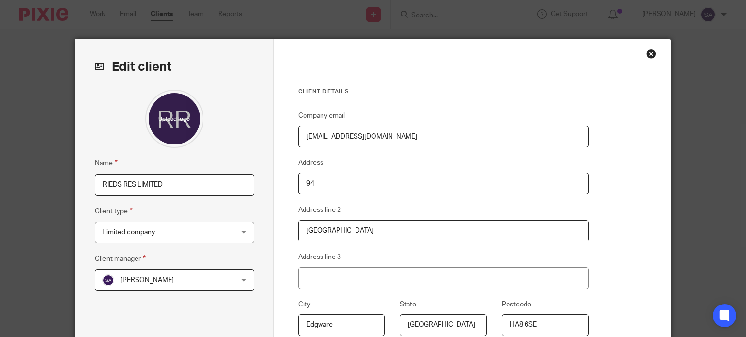  What do you see at coordinates (174, 67) in the screenshot?
I see `h2: Edit client` at bounding box center [174, 67].